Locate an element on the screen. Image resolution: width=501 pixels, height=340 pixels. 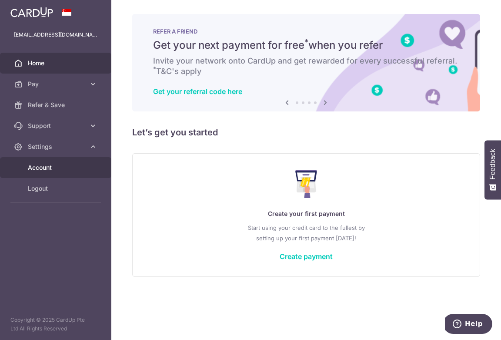
a: Get your referral code here is located at coordinates (197, 91).